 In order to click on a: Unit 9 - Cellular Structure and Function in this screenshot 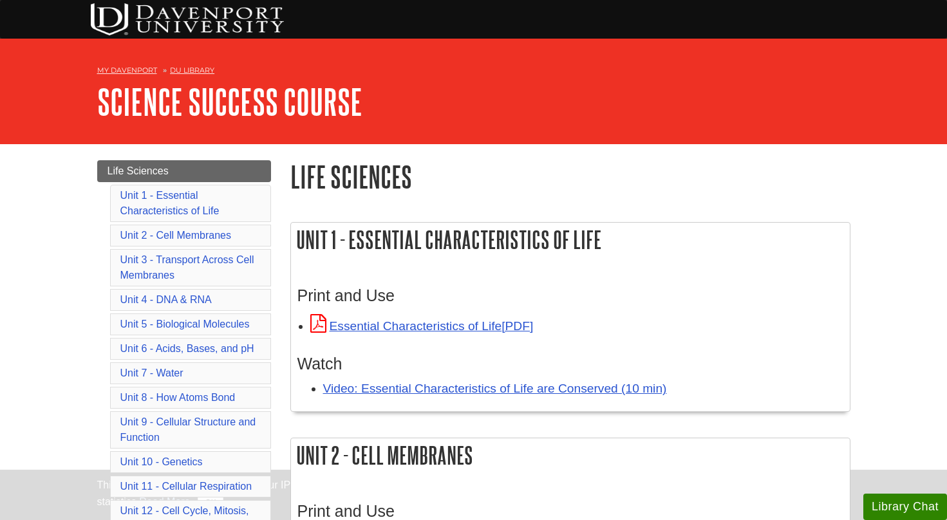, I will do `click(188, 429)`.